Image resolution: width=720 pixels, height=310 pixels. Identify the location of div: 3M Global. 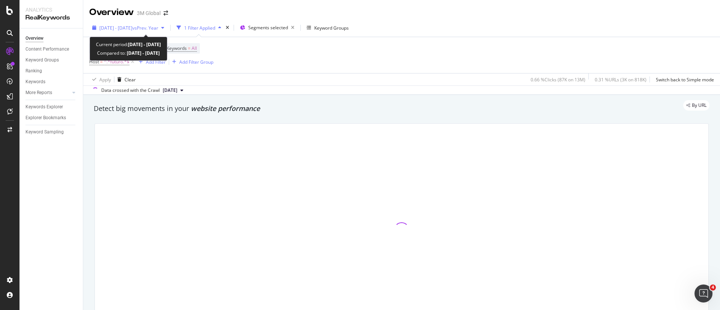
(148, 13).